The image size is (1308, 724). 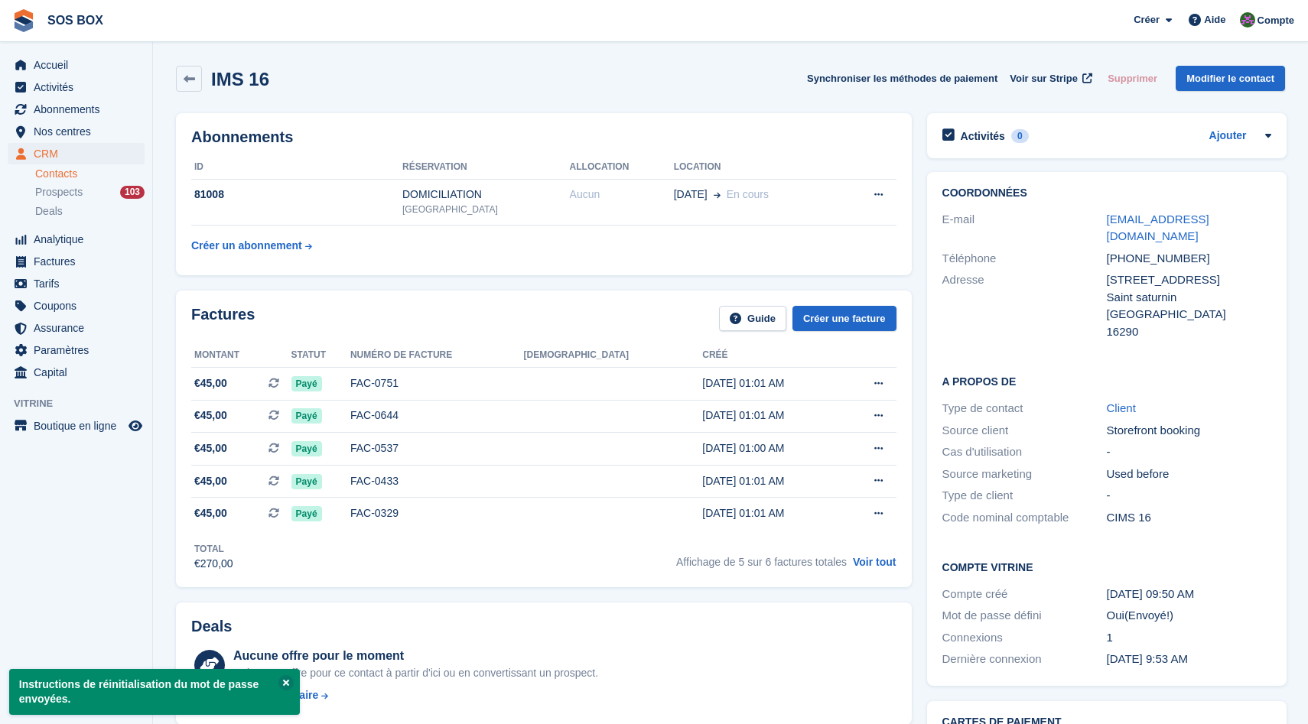 What do you see at coordinates (49, 211) in the screenshot?
I see `span: Deals` at bounding box center [49, 211].